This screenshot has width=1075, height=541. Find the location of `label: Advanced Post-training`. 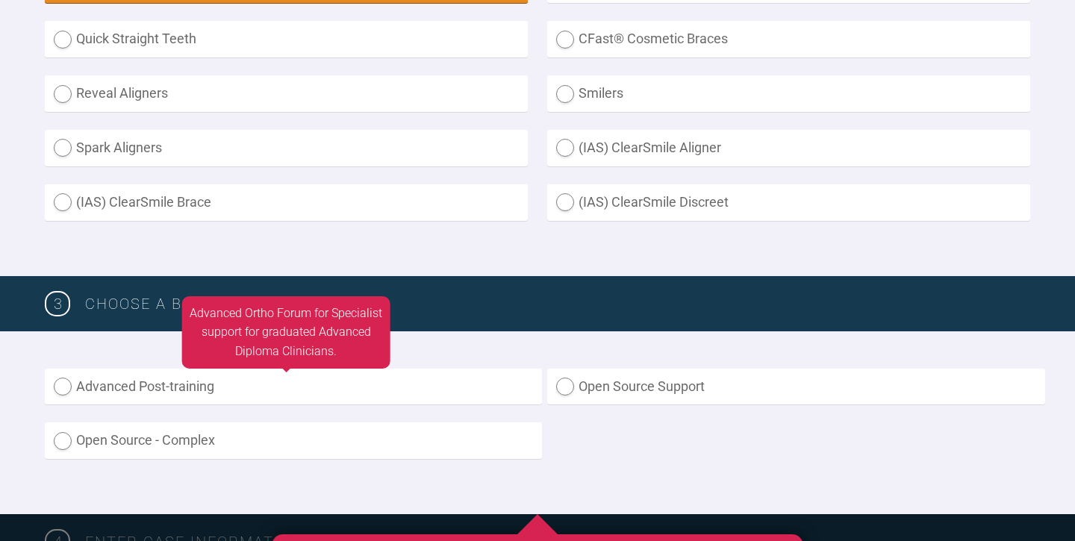

label: Advanced Post-training is located at coordinates (293, 387).